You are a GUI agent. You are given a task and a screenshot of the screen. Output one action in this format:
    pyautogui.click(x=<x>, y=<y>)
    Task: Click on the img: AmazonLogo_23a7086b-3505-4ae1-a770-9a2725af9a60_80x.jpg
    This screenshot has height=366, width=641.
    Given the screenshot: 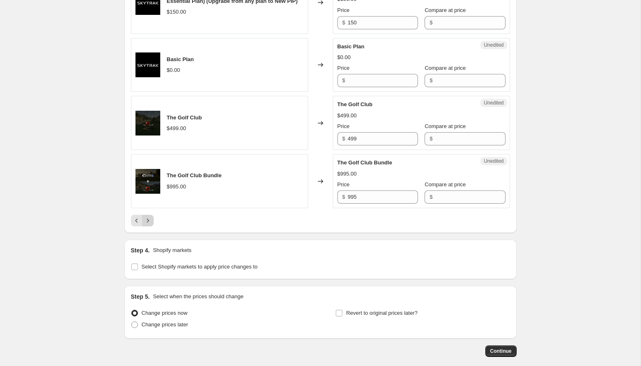 What is the action you would take?
    pyautogui.click(x=148, y=65)
    